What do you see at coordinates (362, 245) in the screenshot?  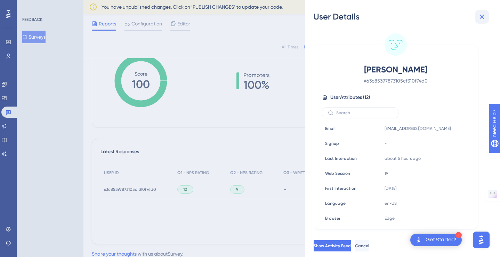 I see `button: Cancel` at bounding box center [362, 245].